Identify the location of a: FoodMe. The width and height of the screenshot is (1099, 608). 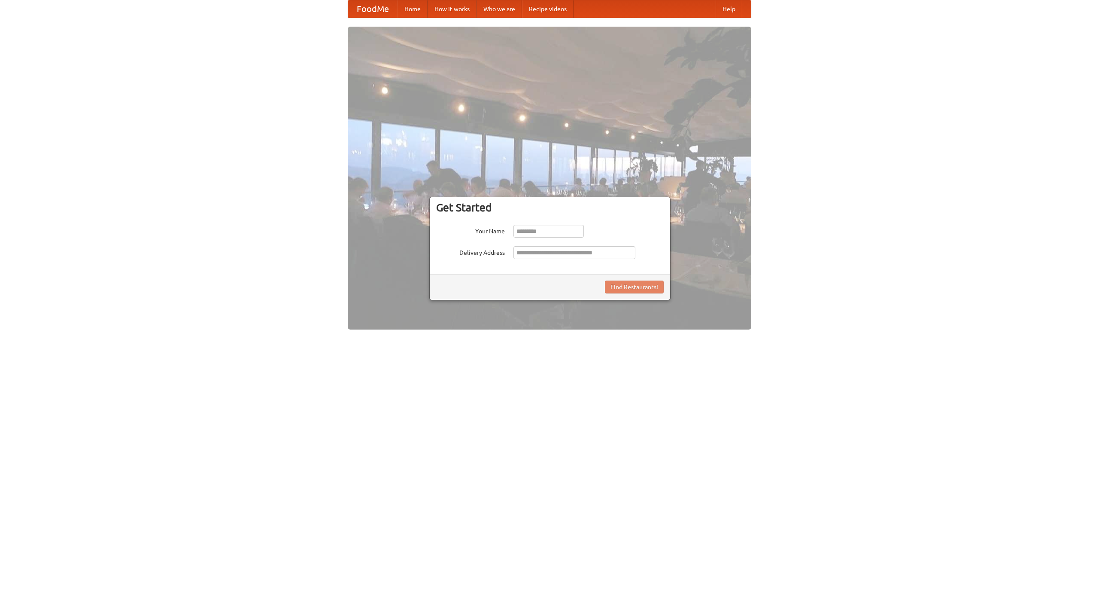
(373, 9).